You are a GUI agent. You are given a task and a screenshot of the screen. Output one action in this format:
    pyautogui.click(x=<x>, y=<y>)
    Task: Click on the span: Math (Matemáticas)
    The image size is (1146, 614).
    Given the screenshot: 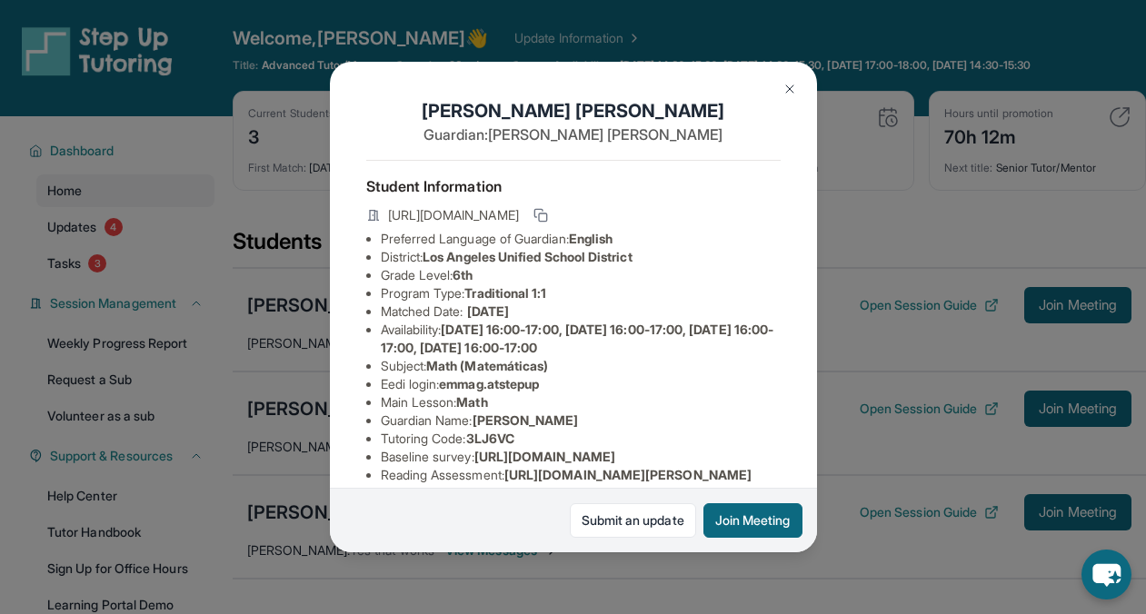 What is the action you would take?
    pyautogui.click(x=487, y=365)
    